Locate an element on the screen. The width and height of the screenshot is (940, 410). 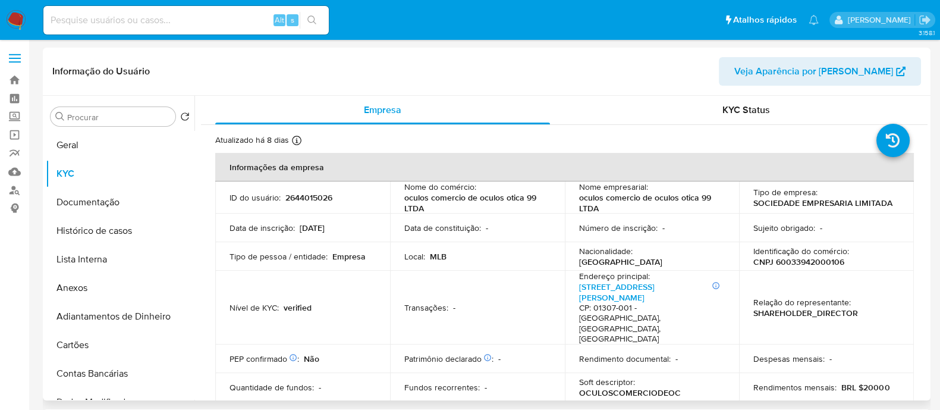
h1: Informação do Usuário is located at coordinates (101, 71).